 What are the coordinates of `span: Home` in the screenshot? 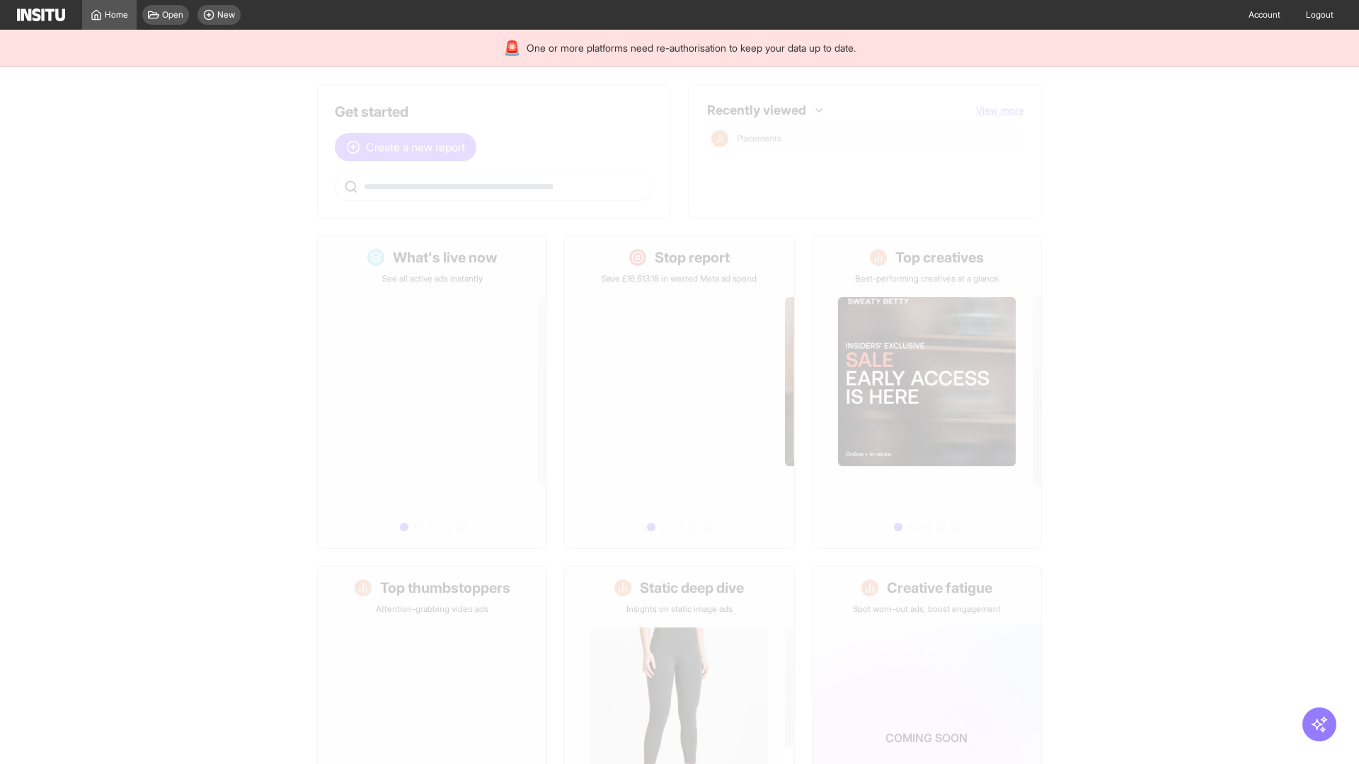 It's located at (116, 15).